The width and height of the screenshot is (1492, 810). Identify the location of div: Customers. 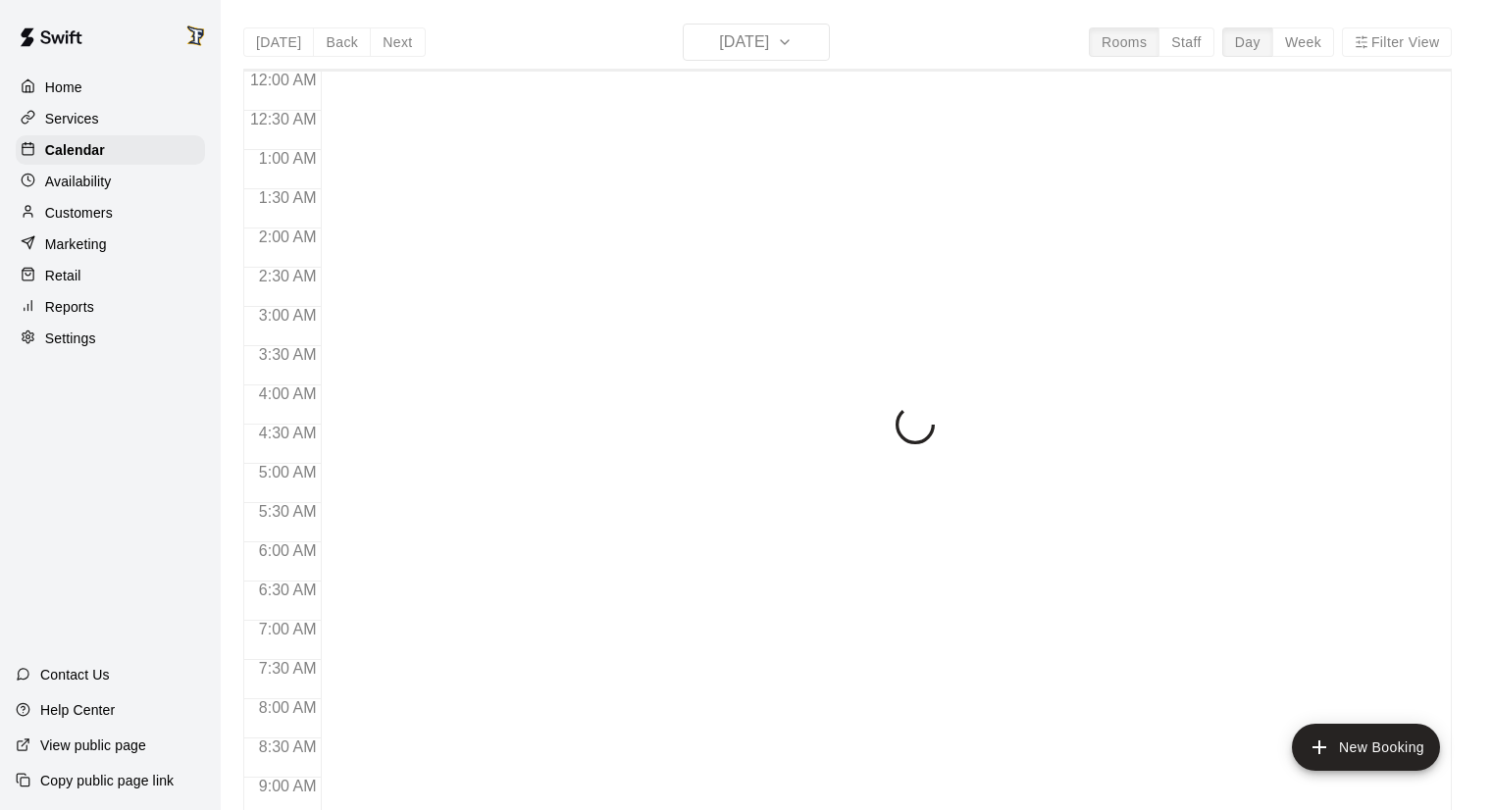
(110, 213).